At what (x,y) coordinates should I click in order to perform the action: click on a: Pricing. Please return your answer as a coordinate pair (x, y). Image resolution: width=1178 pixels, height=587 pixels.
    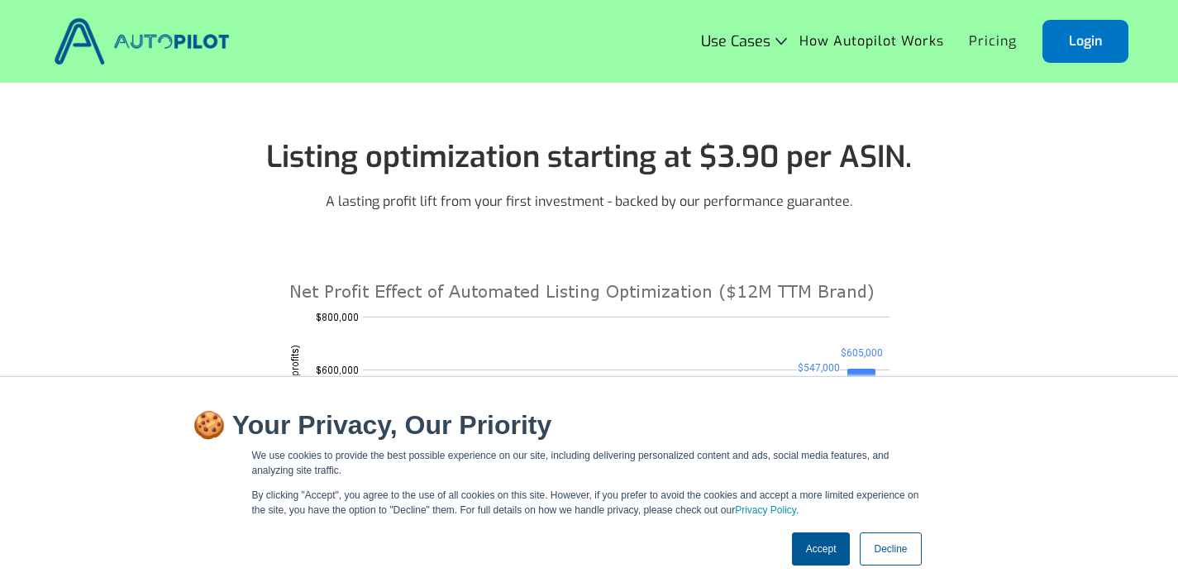
    Looking at the image, I should click on (993, 41).